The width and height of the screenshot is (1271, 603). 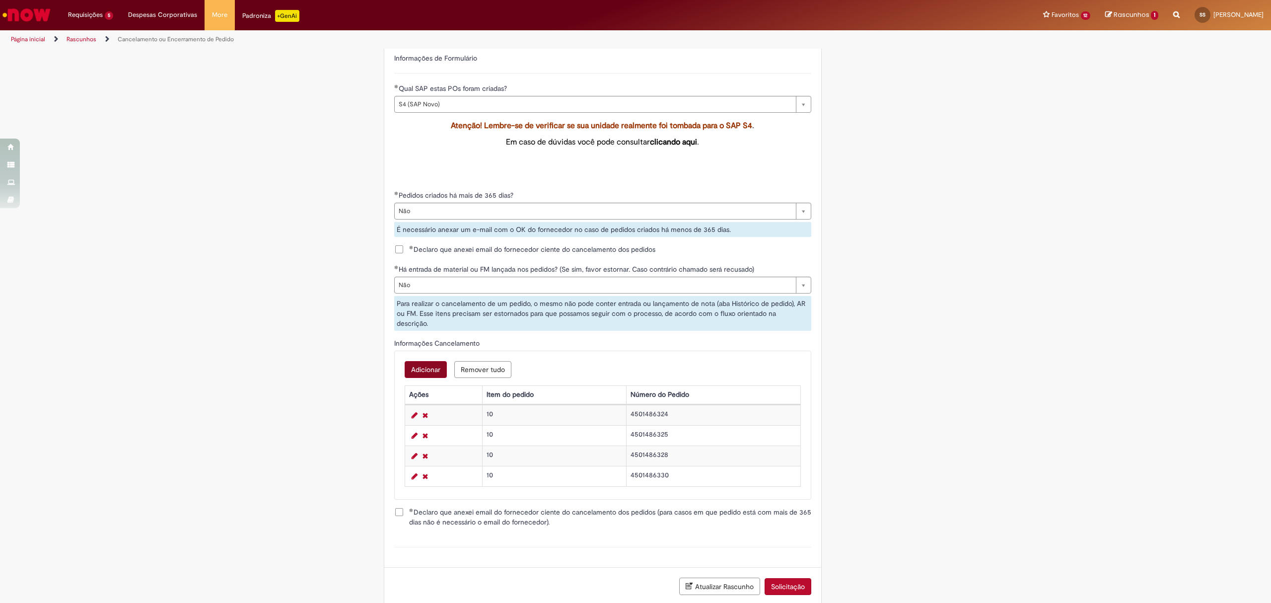 What do you see at coordinates (435, 58) in the screenshot?
I see `label: Informações de Formulário` at bounding box center [435, 58].